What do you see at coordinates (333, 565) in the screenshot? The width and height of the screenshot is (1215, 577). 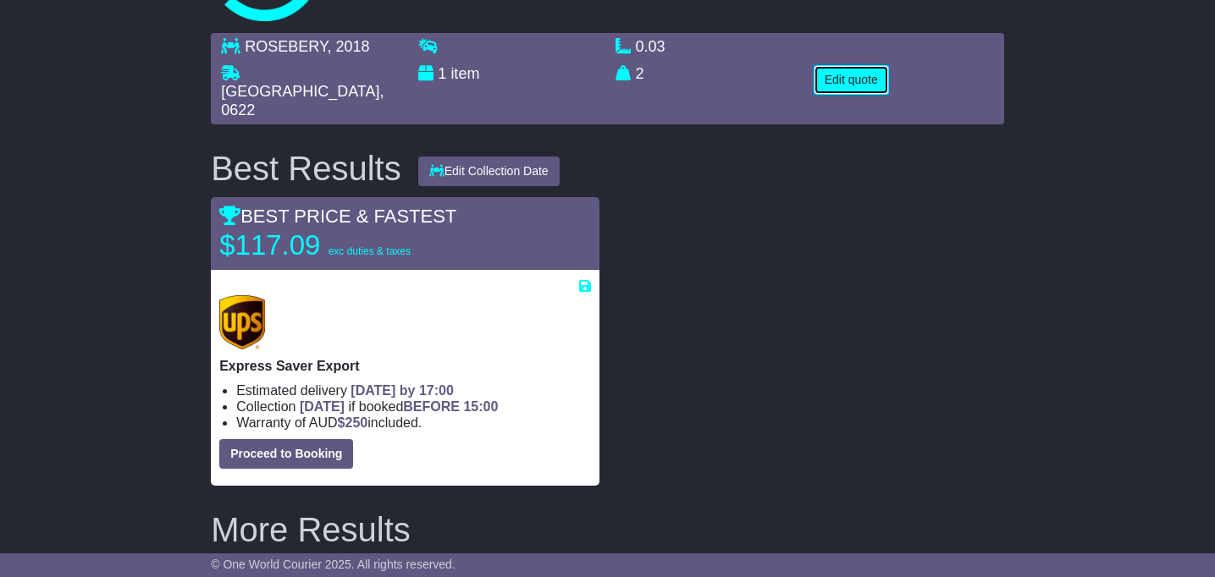 I see `span: © One World Courier 2025. All rights reserved.` at bounding box center [333, 565].